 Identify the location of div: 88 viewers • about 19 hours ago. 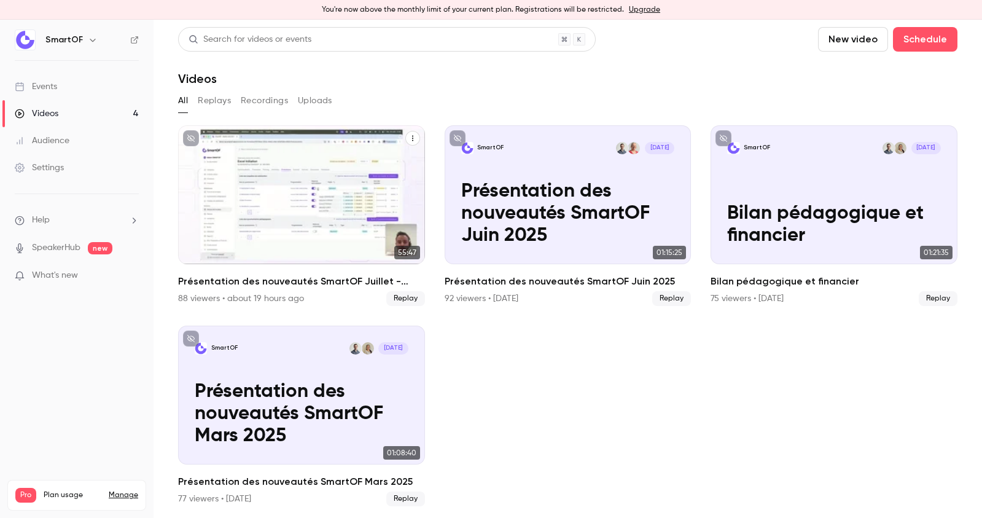
(241, 298).